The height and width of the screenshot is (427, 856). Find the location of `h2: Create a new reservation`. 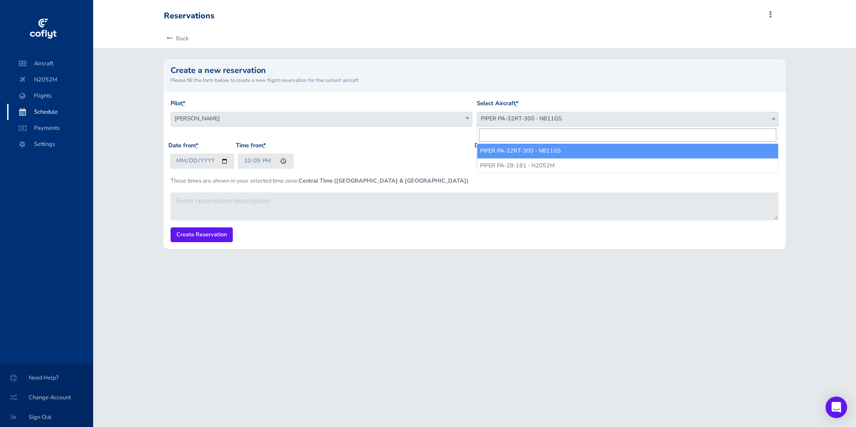

h2: Create a new reservation is located at coordinates (475, 70).